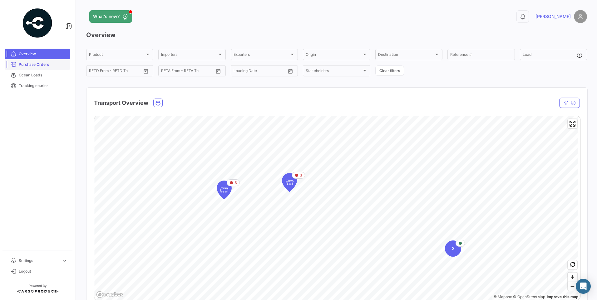 This screenshot has height=300, width=597. What do you see at coordinates (106, 17) in the screenshot?
I see `span: What's new?` at bounding box center [106, 17].